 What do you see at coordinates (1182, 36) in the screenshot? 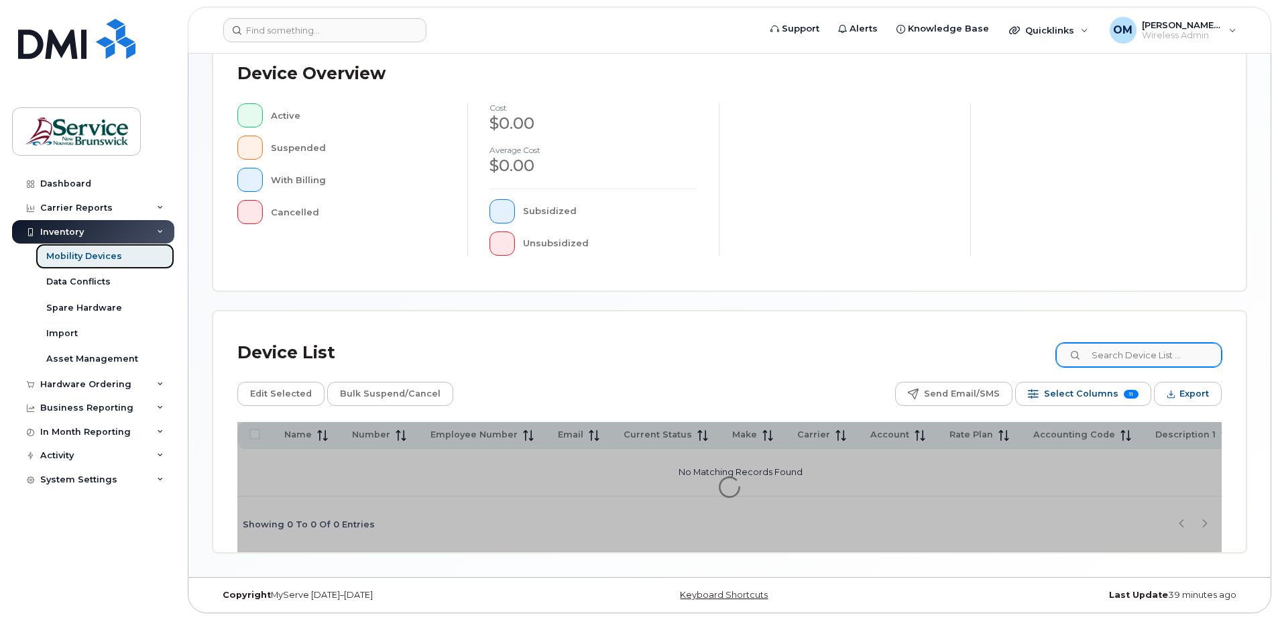
I see `span: Wireless Admin` at bounding box center [1182, 36].